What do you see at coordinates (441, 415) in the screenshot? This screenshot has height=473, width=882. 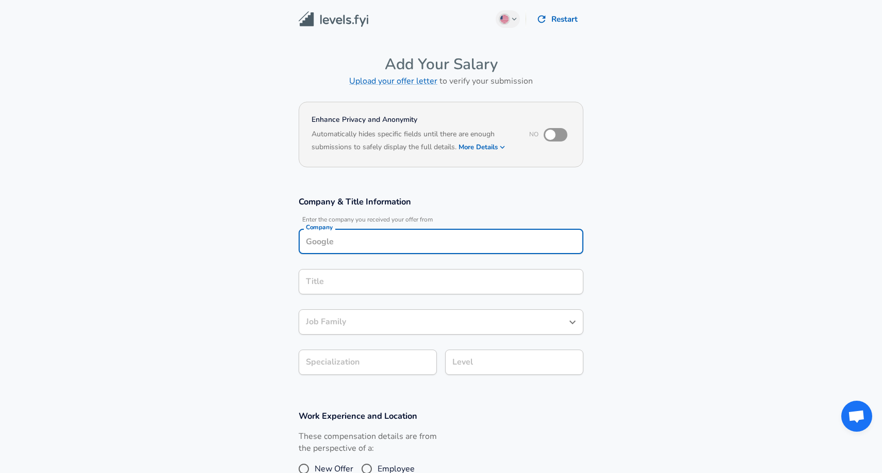 I see `h3: Work Experience and Location` at bounding box center [441, 415].